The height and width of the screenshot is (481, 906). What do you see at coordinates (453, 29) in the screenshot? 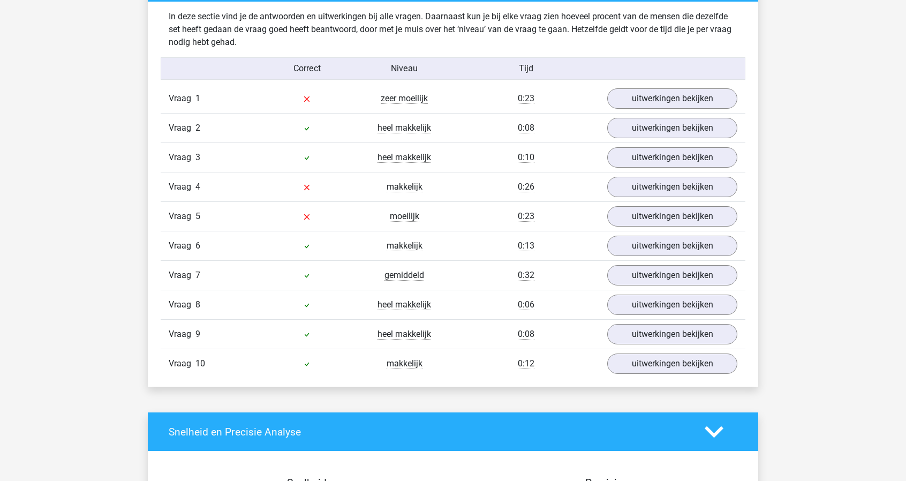
I see `div: In deze sectie vind je de antwoorden en uitwerkingen bij alle vragen. Daarnaast kun je bij elke v...` at bounding box center [453, 29].